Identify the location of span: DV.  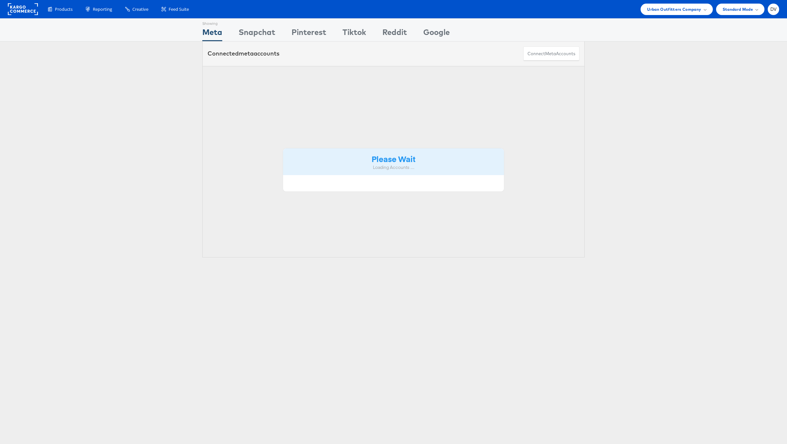
(774, 9).